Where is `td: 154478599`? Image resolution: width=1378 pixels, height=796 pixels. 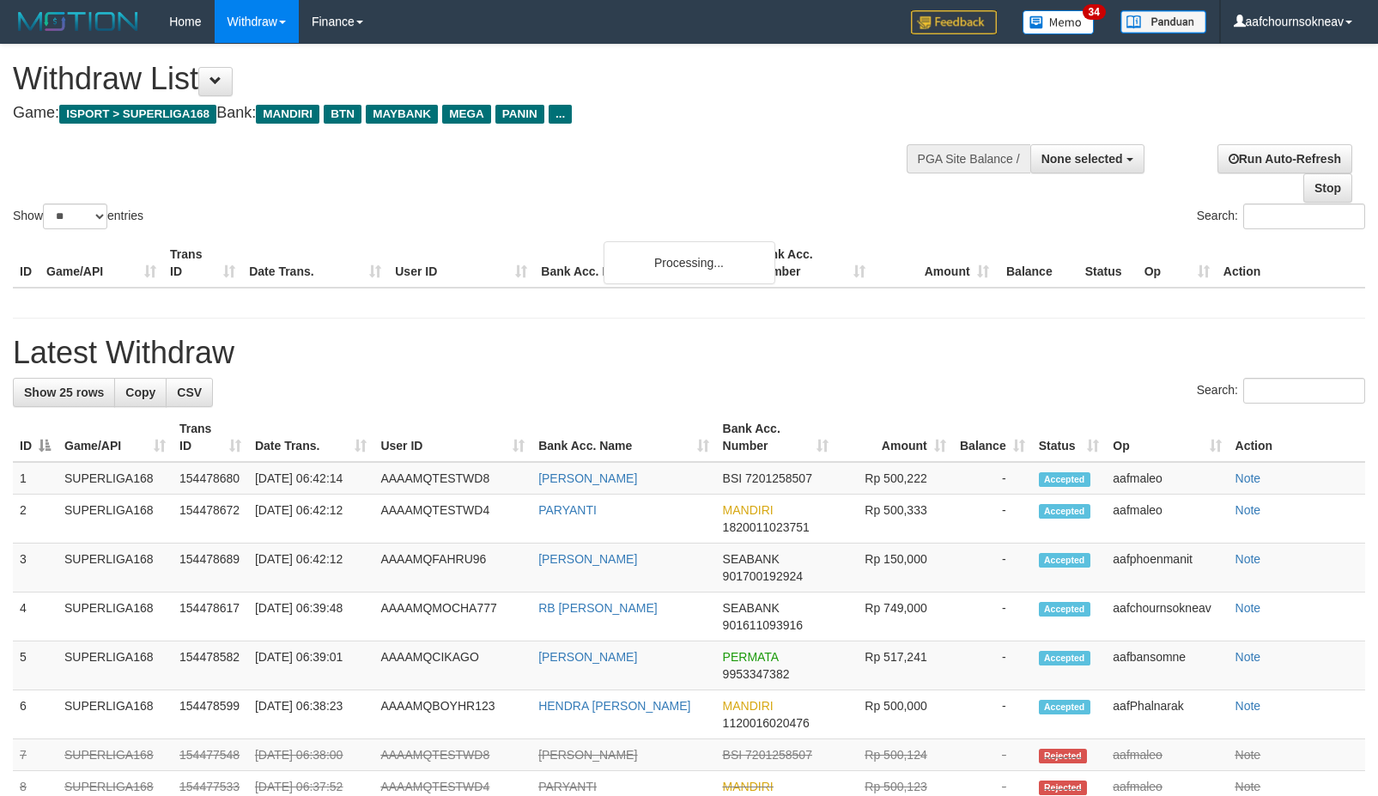 td: 154478599 is located at coordinates (210, 714).